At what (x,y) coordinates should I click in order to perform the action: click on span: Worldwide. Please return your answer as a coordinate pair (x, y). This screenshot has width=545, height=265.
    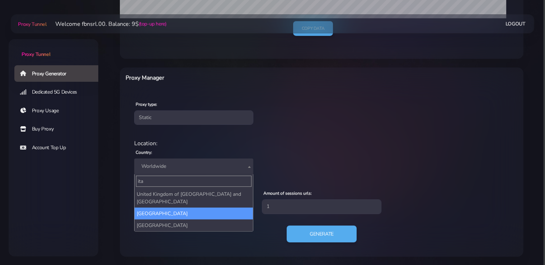
    Looking at the image, I should click on (194, 166).